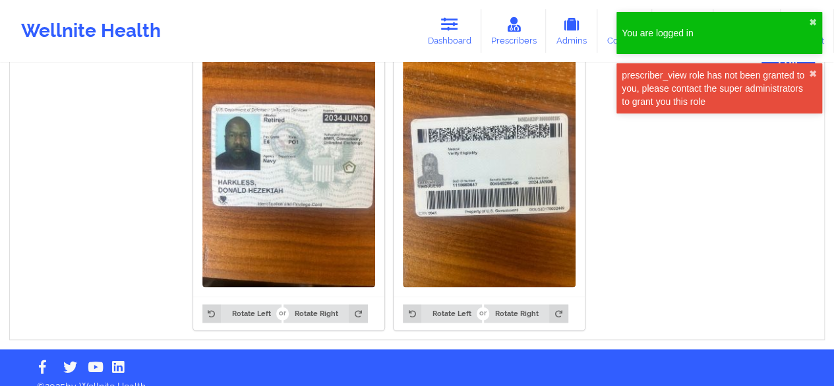 This screenshot has height=386, width=834. What do you see at coordinates (571, 31) in the screenshot?
I see `a: Admins` at bounding box center [571, 31].